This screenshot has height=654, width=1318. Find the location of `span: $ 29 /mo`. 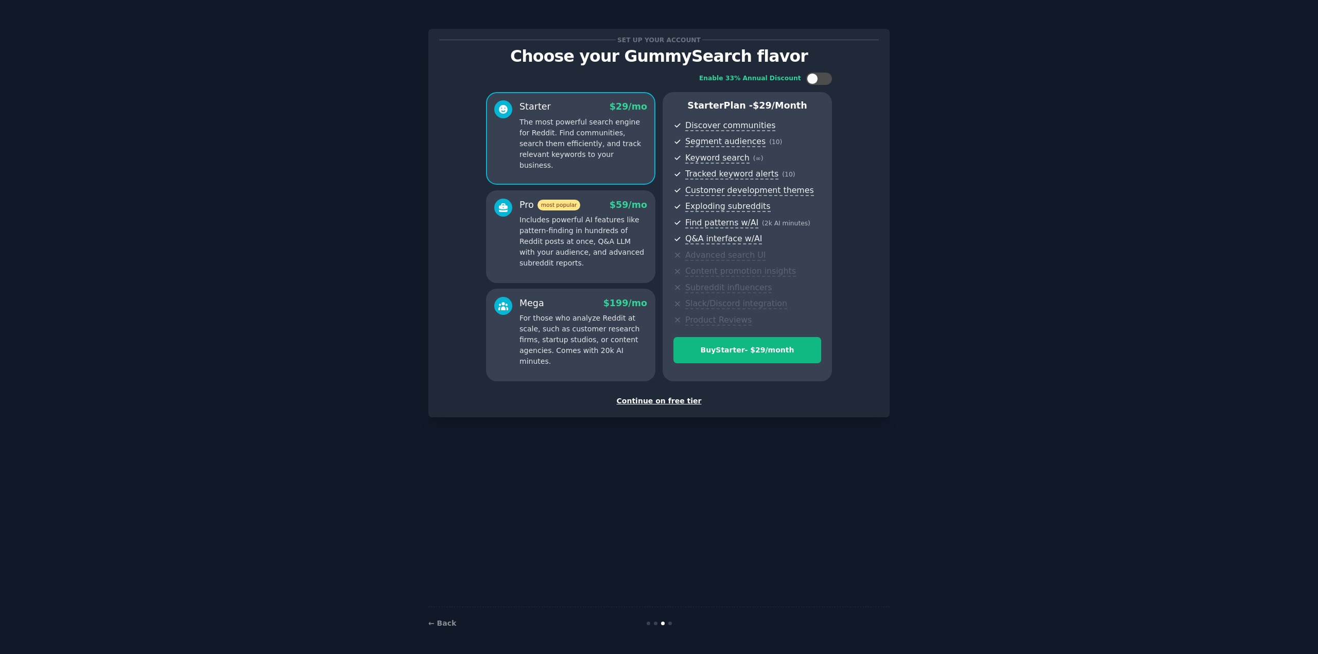

span: $ 29 /mo is located at coordinates (628, 107).